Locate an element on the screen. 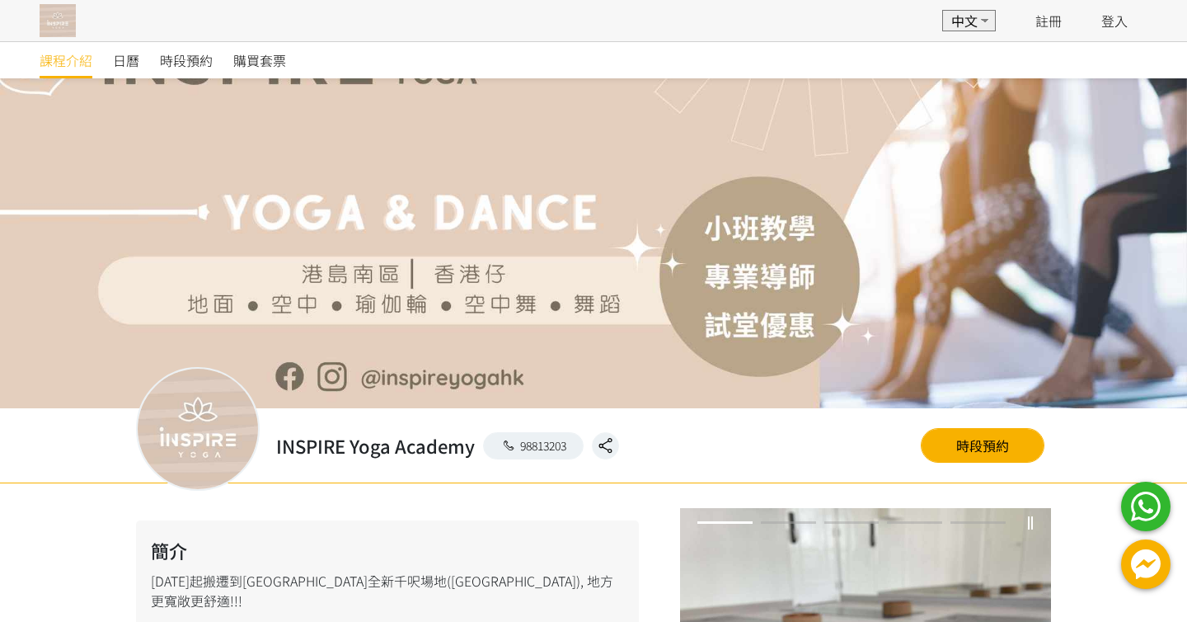 The image size is (1187, 622). a: 登入 is located at coordinates (1115, 21).